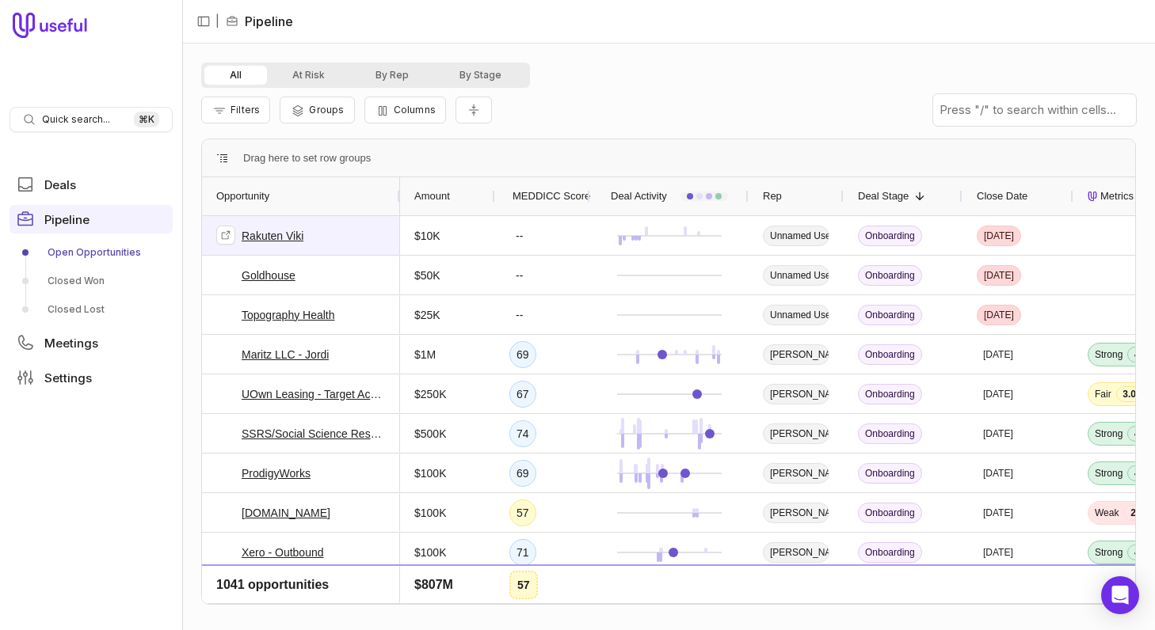  What do you see at coordinates (68, 378) in the screenshot?
I see `span: Settings` at bounding box center [68, 378].